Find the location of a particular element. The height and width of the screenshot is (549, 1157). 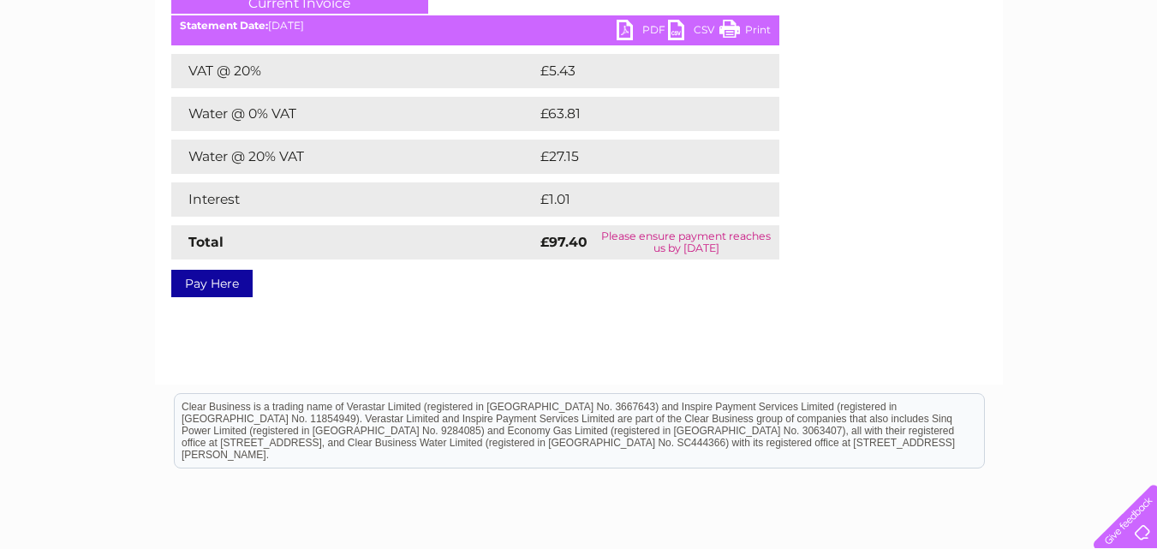

td: VAT @ 20% is located at coordinates (354, 71).